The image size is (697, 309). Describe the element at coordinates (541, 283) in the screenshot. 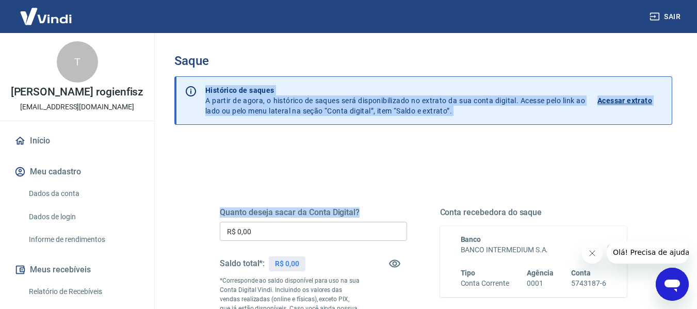

I see `h6: 0001` at that location.